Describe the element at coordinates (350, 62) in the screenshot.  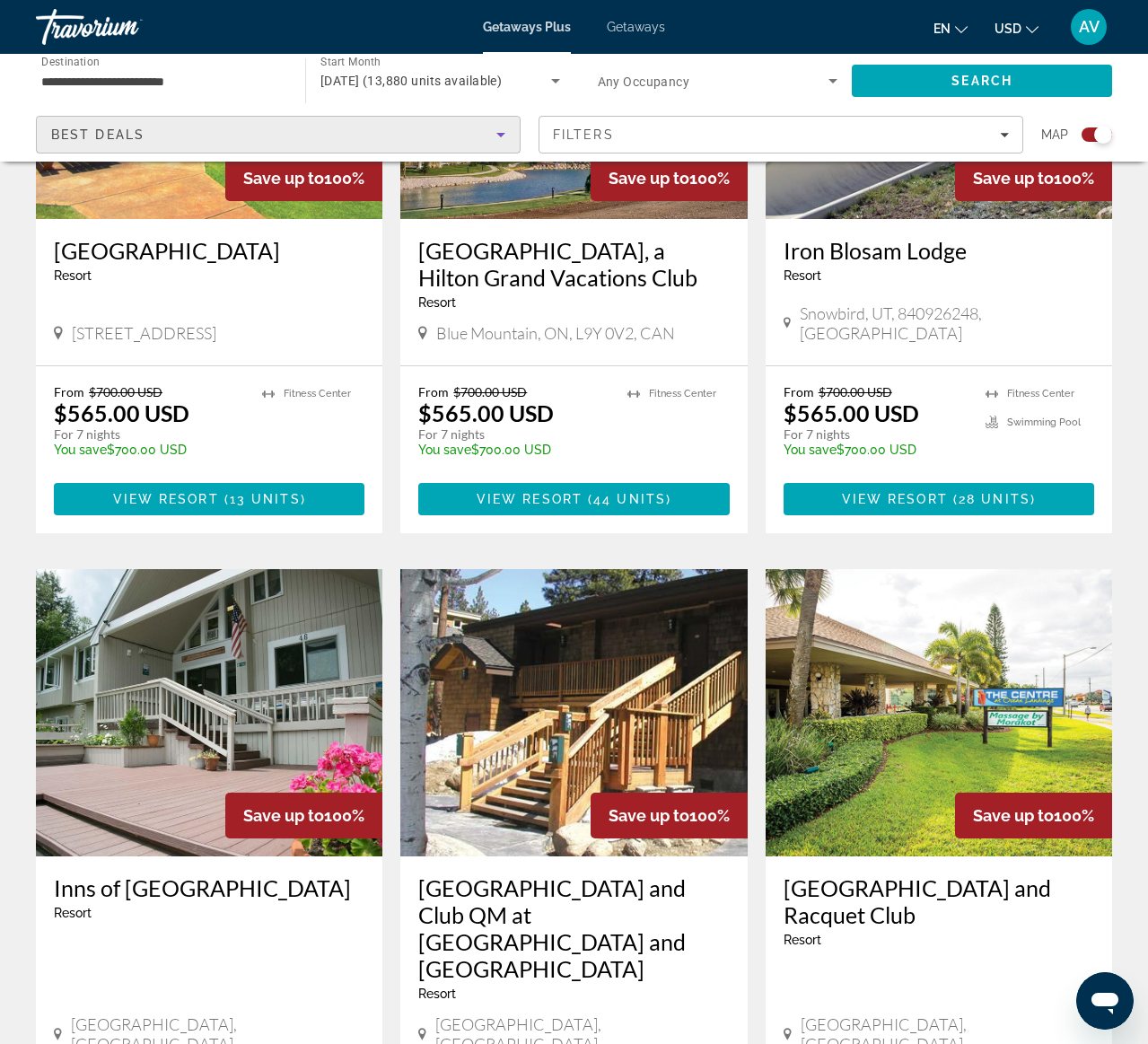
I see `span: Start Month` at that location.